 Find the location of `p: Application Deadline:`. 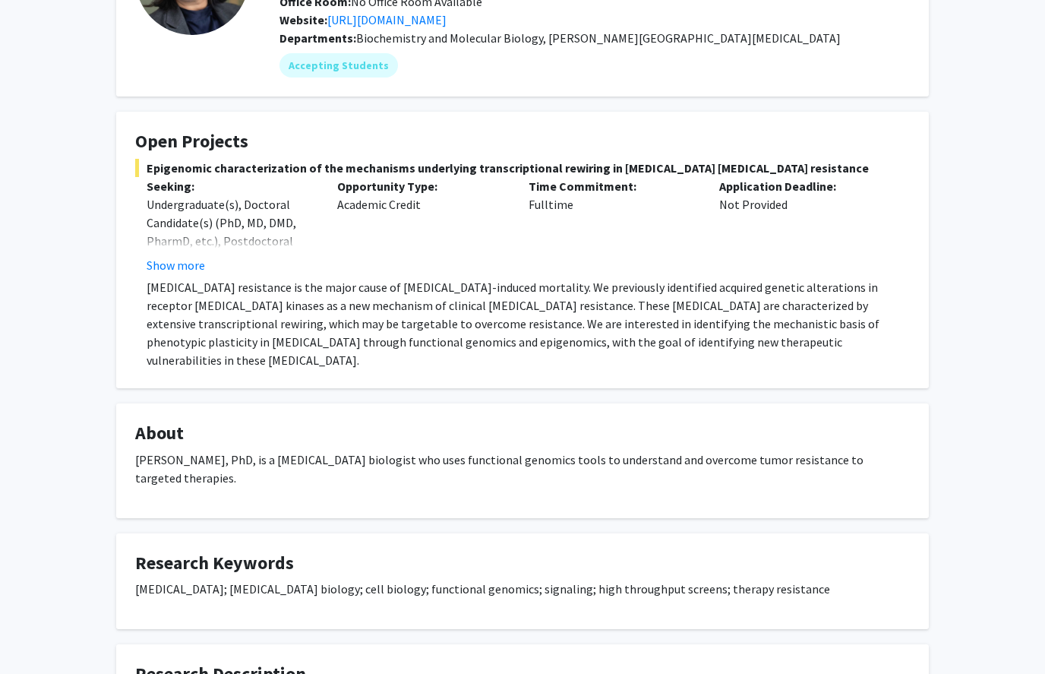

p: Application Deadline: is located at coordinates (803, 187).